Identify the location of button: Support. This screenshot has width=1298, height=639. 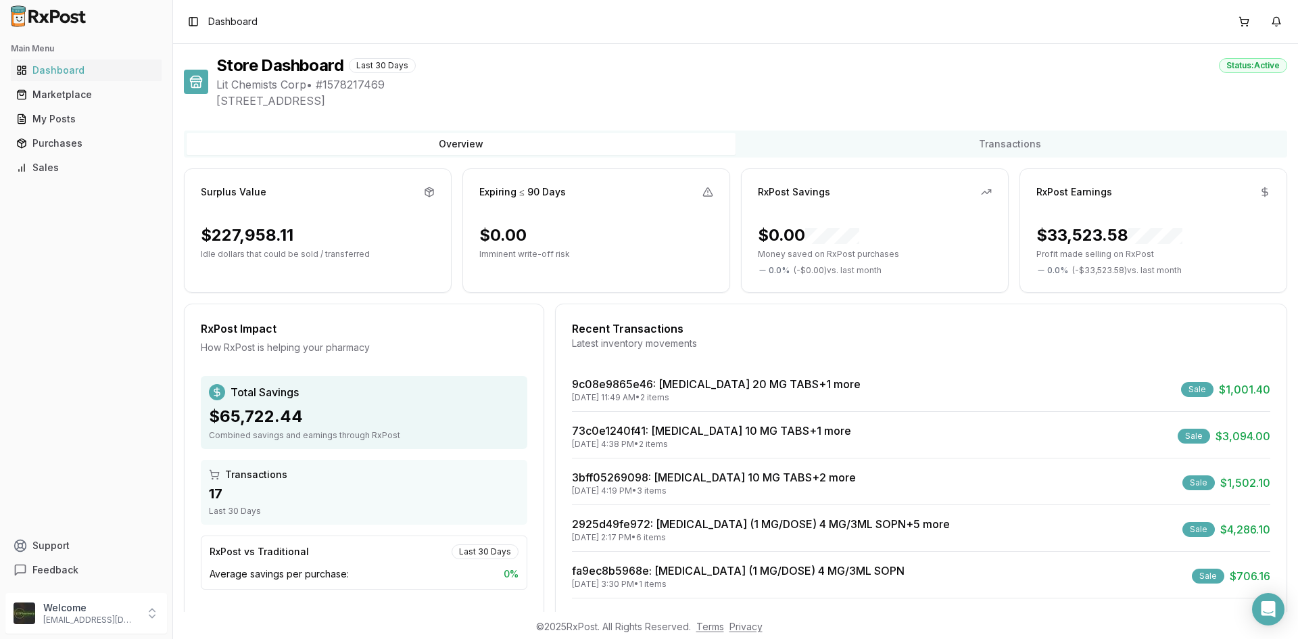
(86, 545).